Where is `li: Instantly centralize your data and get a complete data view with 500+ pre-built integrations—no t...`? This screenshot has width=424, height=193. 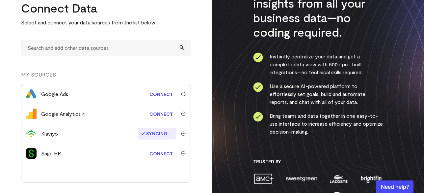 li: Instantly centralize your data and get a complete data view with 500+ pre-built integrations—no t... is located at coordinates (318, 64).